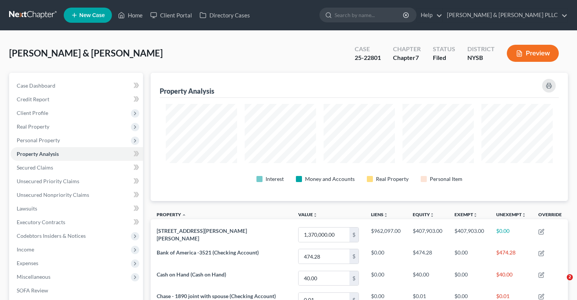 The width and height of the screenshot is (577, 300). What do you see at coordinates (481, 49) in the screenshot?
I see `div: District` at bounding box center [481, 49].